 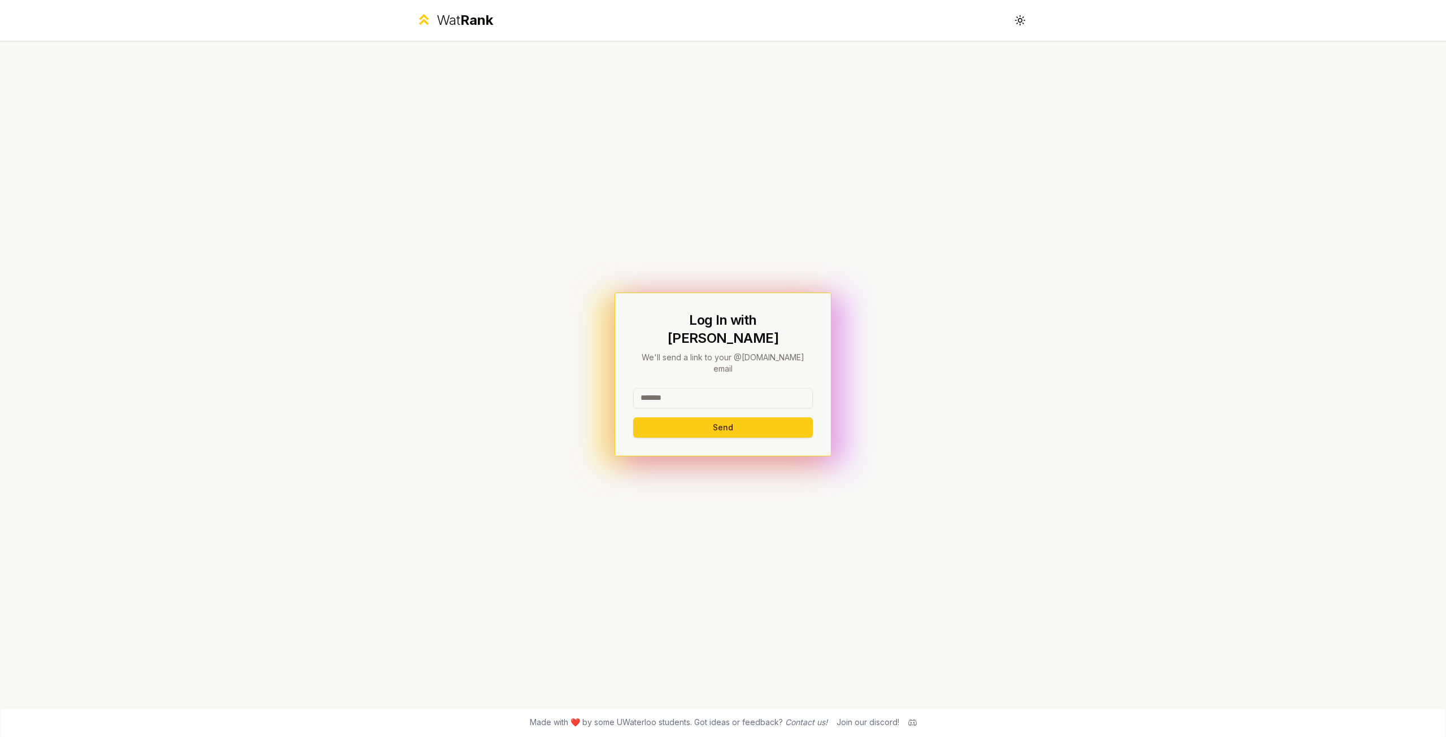 What do you see at coordinates (806, 722) in the screenshot?
I see `a: Contact us!` at bounding box center [806, 722].